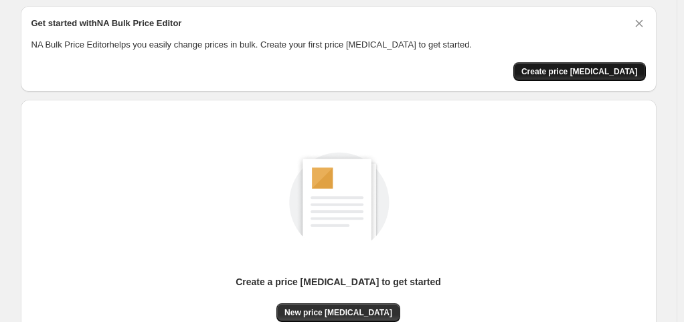 Image resolution: width=684 pixels, height=322 pixels. Describe the element at coordinates (339, 45) in the screenshot. I see `p: NA Bulk Price Editor helps you easily change prices in bulk. Create your first price [MEDICAL_DAT...` at that location.